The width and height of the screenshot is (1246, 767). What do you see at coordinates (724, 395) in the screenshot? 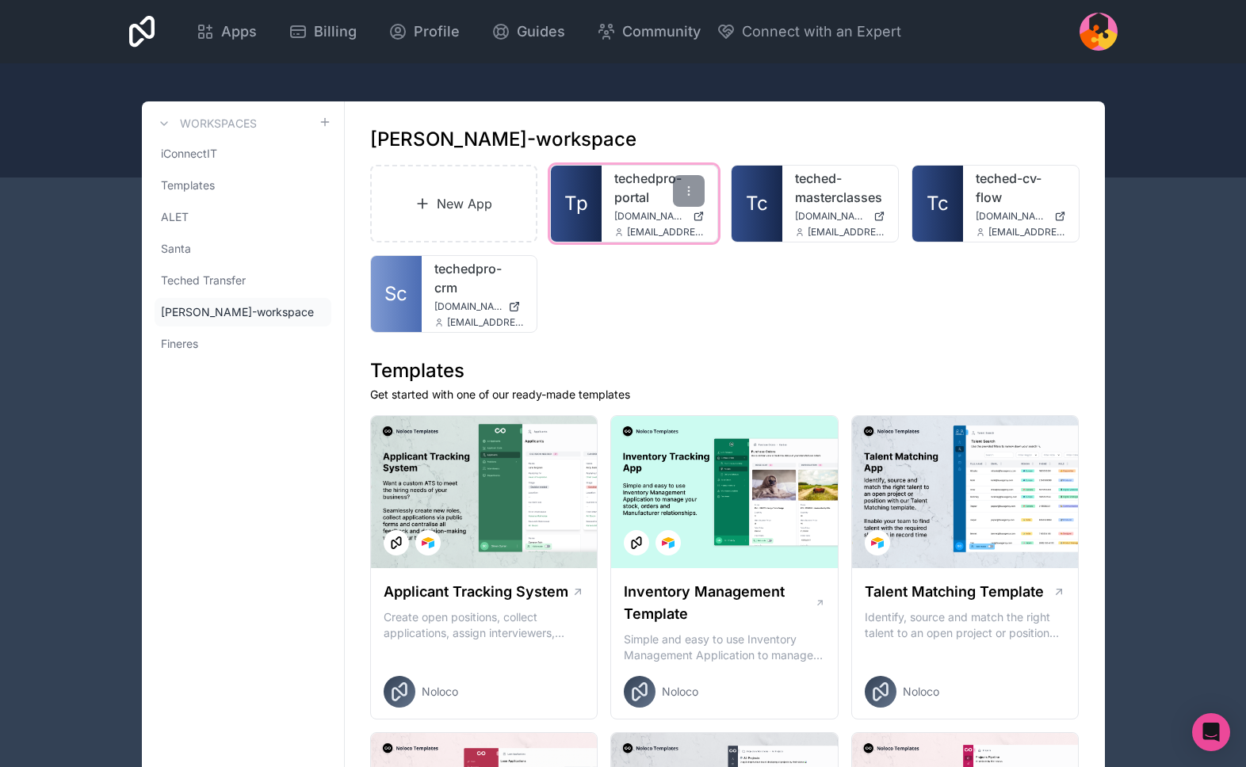
I see `p: Get started with one of our ready-made templates` at bounding box center [724, 395].